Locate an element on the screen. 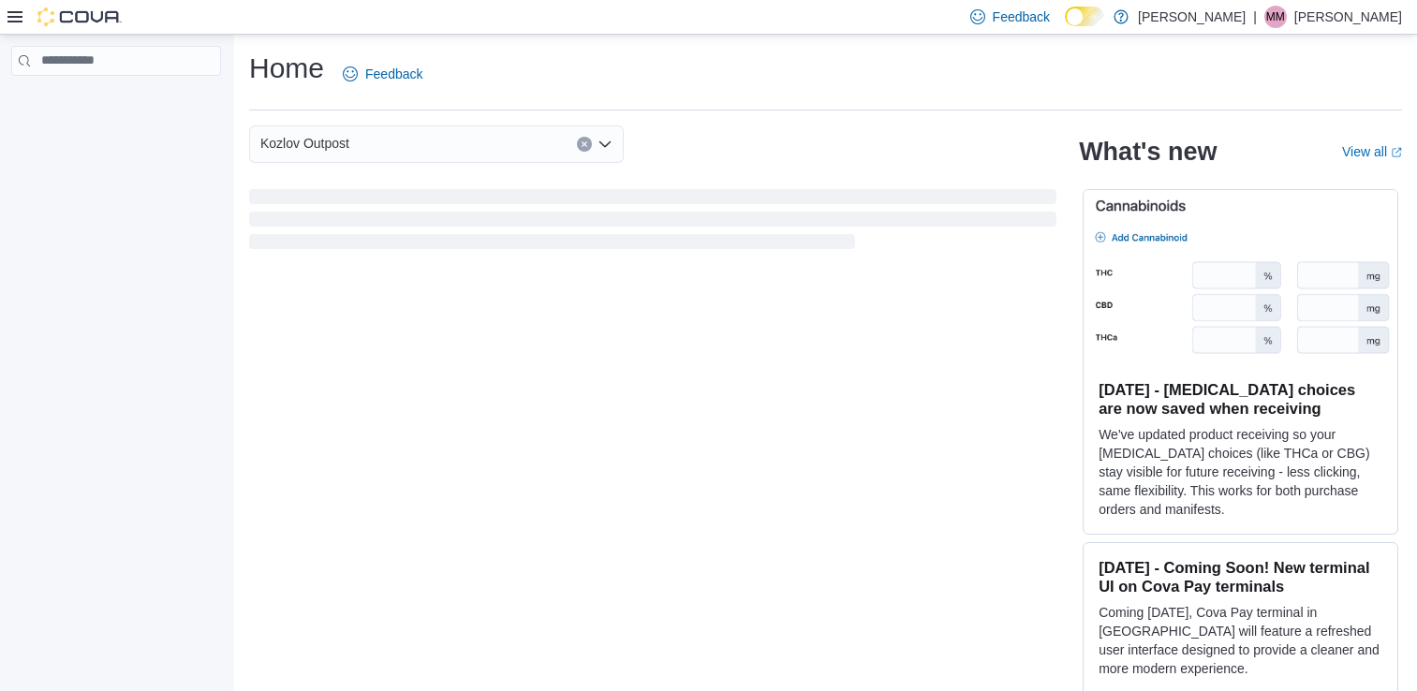 This screenshot has width=1417, height=691. span: Loading is located at coordinates (653, 223).